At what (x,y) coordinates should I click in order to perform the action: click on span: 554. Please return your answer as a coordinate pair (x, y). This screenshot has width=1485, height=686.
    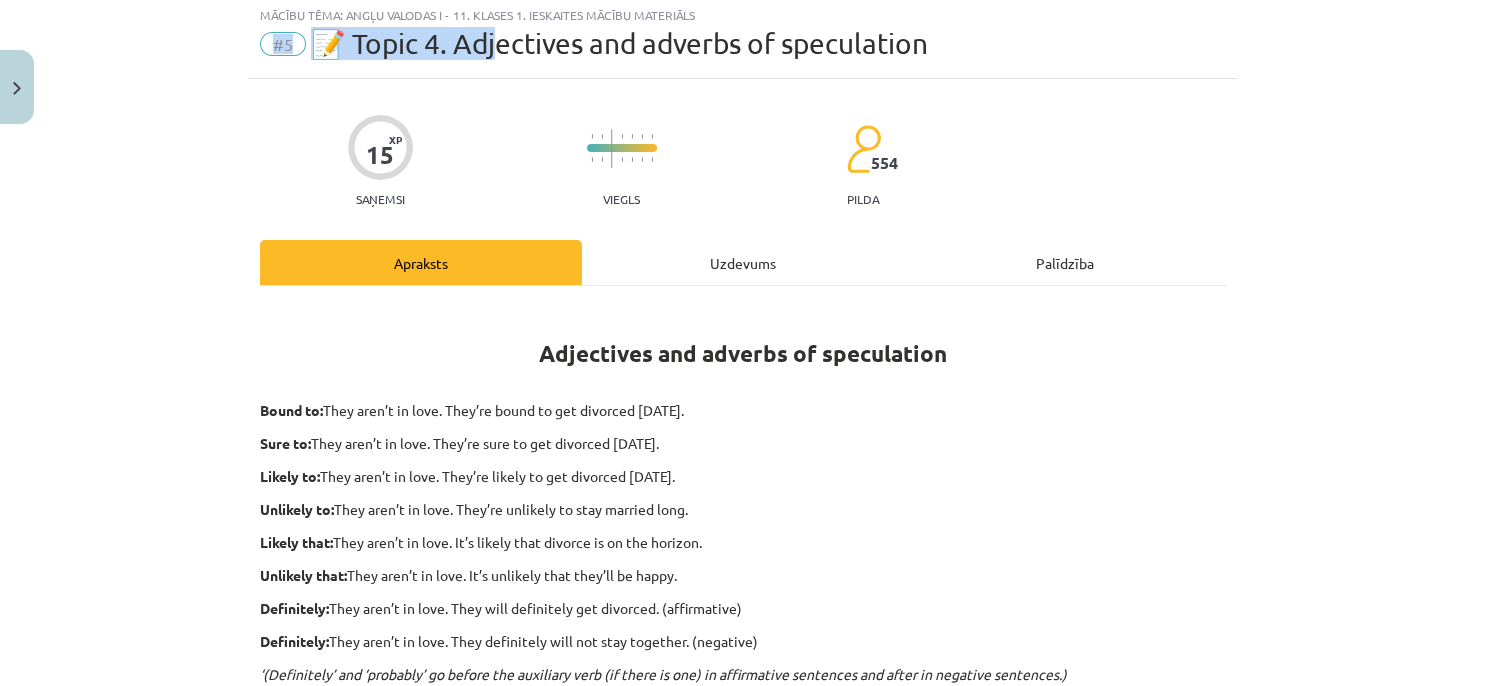
    Looking at the image, I should click on (884, 163).